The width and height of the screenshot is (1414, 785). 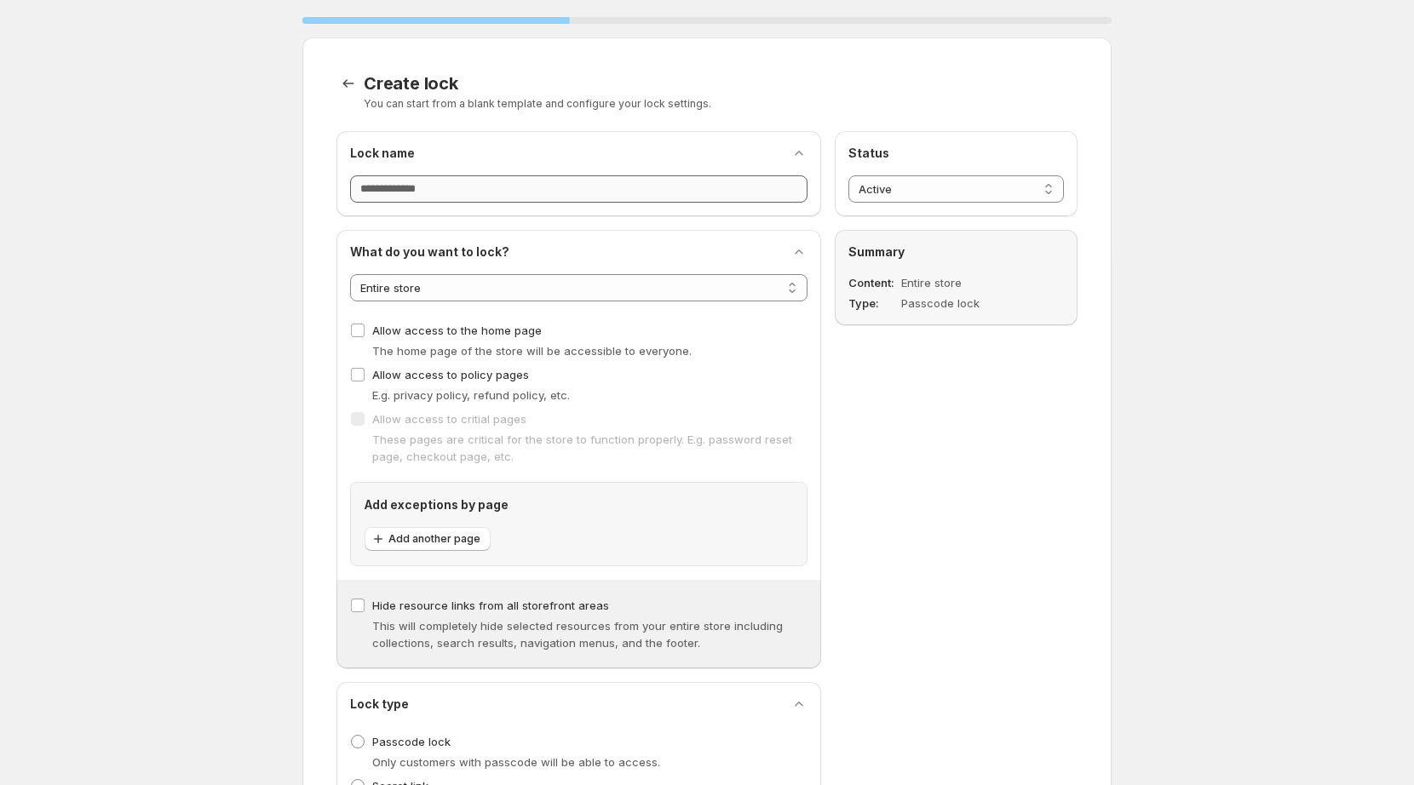 I want to click on span: Passcode lock, so click(x=411, y=742).